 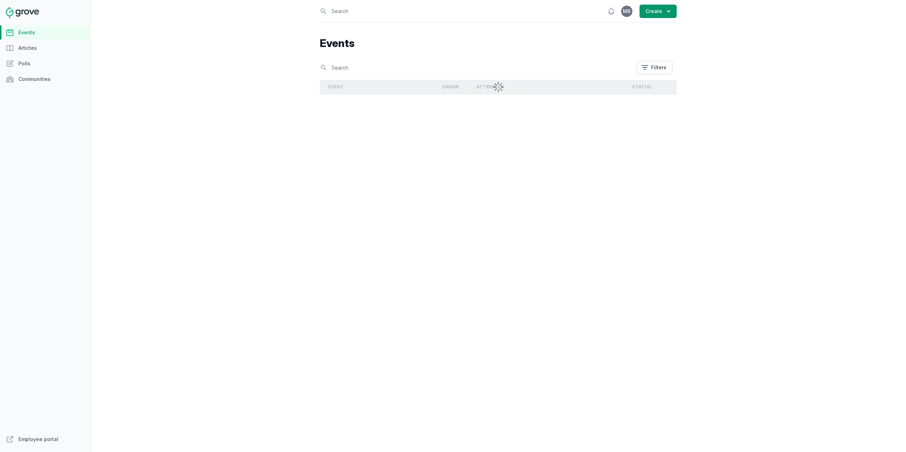 What do you see at coordinates (658, 11) in the screenshot?
I see `button: Create` at bounding box center [658, 11].